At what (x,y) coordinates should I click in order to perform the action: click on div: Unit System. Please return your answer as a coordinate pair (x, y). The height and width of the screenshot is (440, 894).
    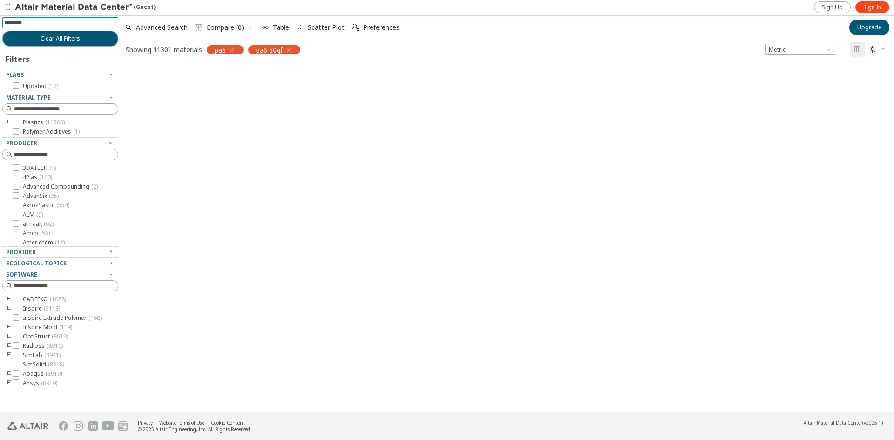
    Looking at the image, I should click on (800, 49).